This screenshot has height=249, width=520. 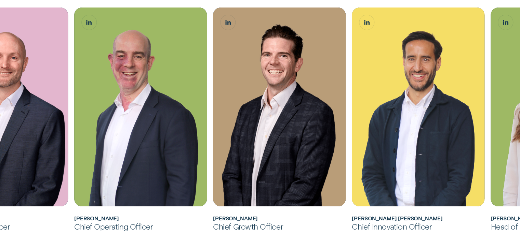 What do you see at coordinates (279, 227) in the screenshot?
I see `div: Chief Growth Officer` at bounding box center [279, 227].